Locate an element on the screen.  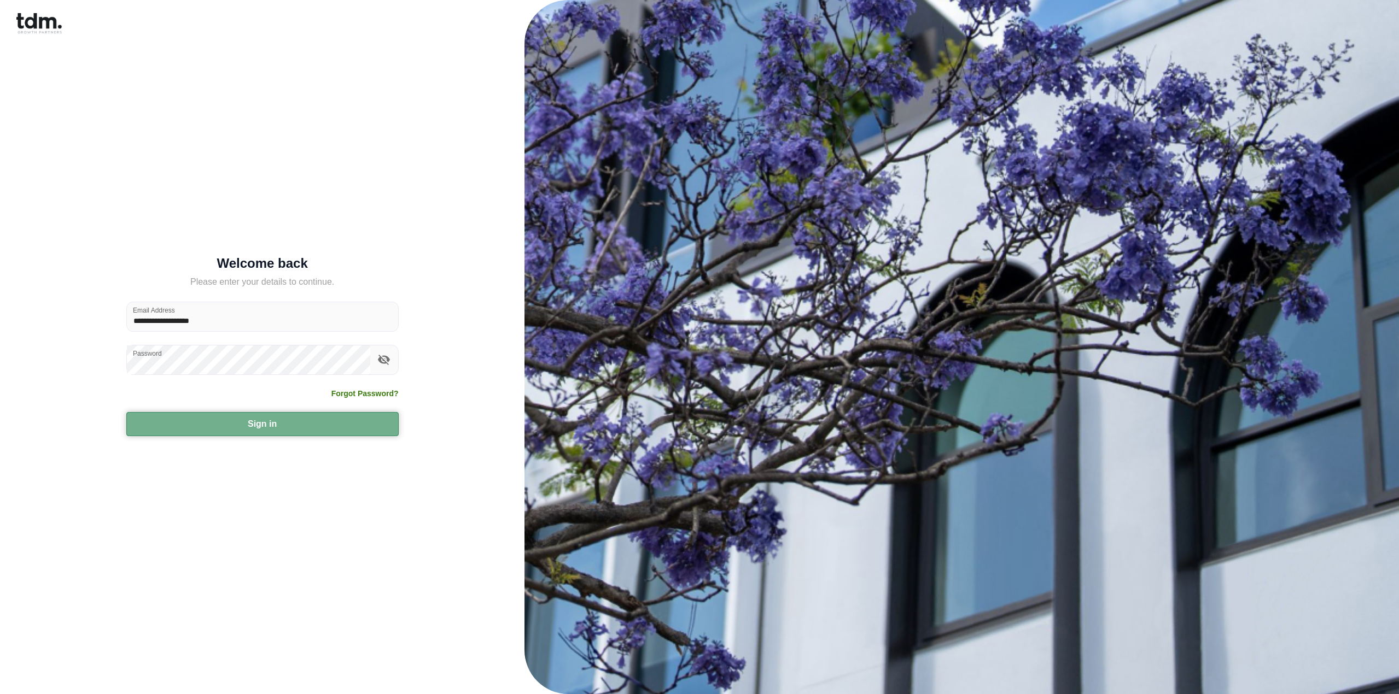
label: Email Address is located at coordinates (154, 310).